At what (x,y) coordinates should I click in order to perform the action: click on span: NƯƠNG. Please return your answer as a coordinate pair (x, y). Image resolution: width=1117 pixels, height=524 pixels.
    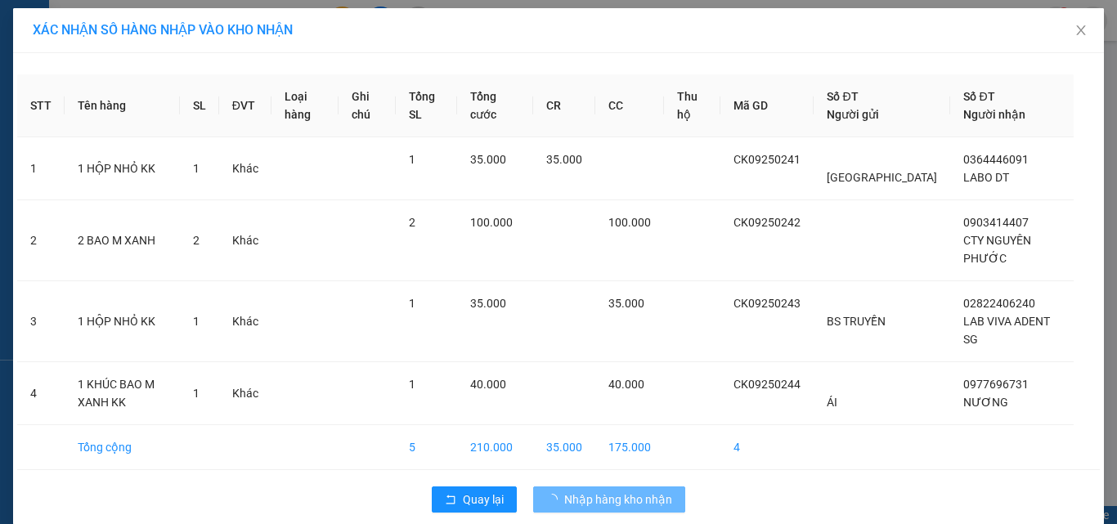
    Looking at the image, I should click on (986, 402).